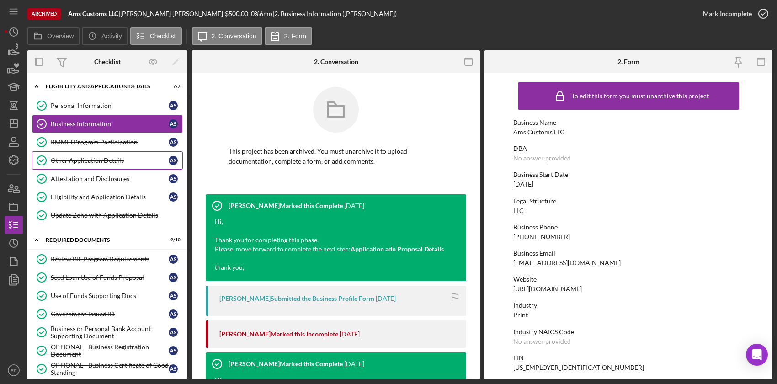 This screenshot has width=777, height=384. Describe the element at coordinates (107, 161) in the screenshot. I see `a: Other Application DetailsAS` at that location.